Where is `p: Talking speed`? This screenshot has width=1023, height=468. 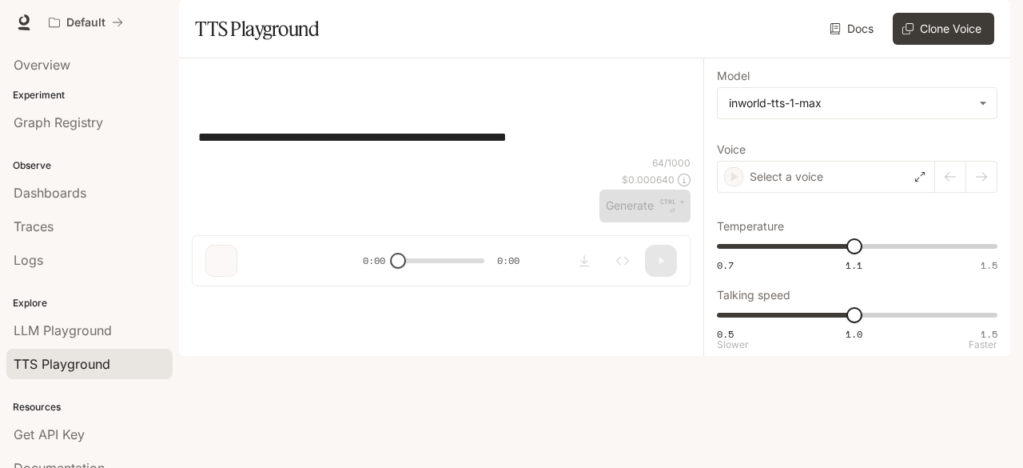
p: Talking speed is located at coordinates (754, 295).